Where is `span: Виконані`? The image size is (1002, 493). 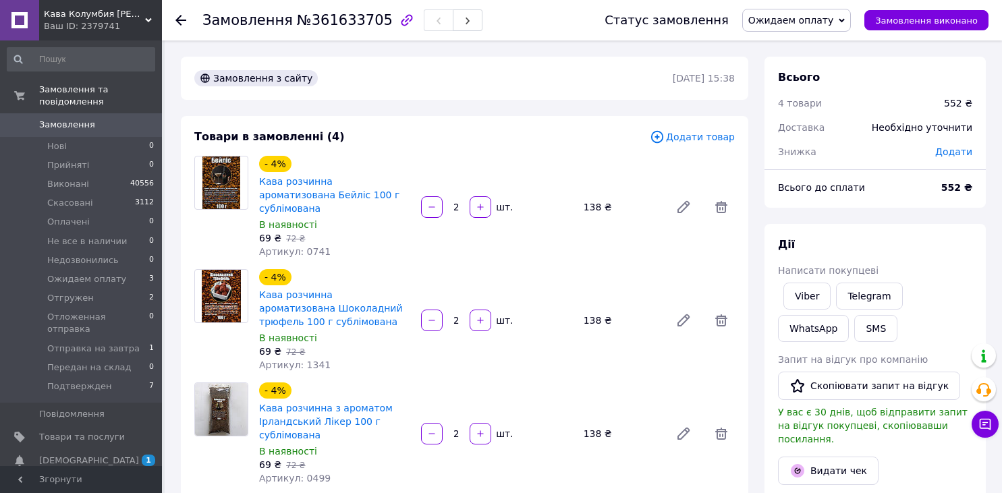 span: Виконані is located at coordinates (68, 184).